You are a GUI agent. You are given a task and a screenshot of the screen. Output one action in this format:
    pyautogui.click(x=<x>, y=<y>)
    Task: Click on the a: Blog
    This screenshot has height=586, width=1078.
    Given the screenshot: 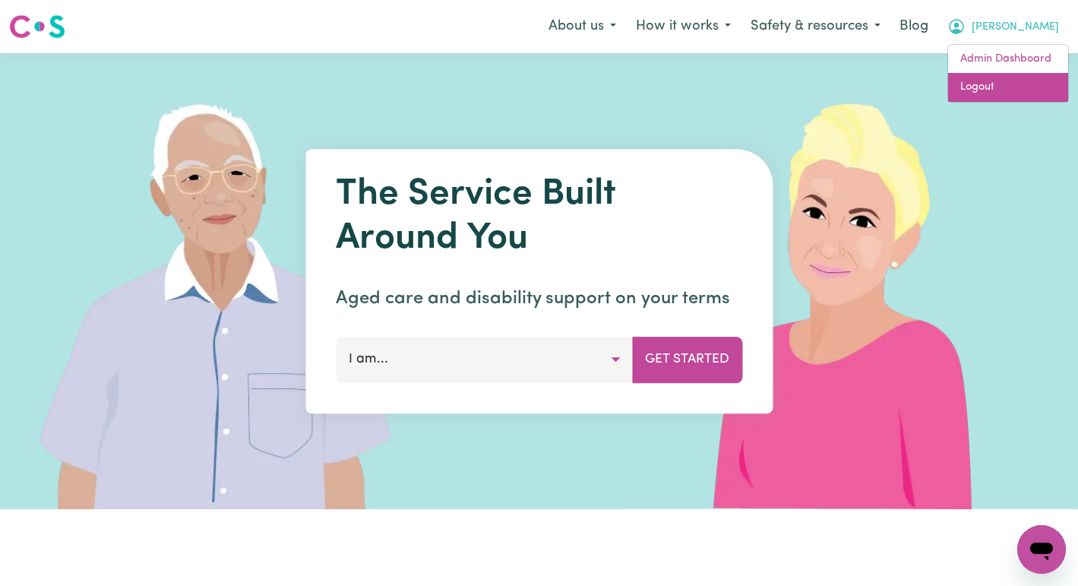 What is the action you would take?
    pyautogui.click(x=914, y=27)
    